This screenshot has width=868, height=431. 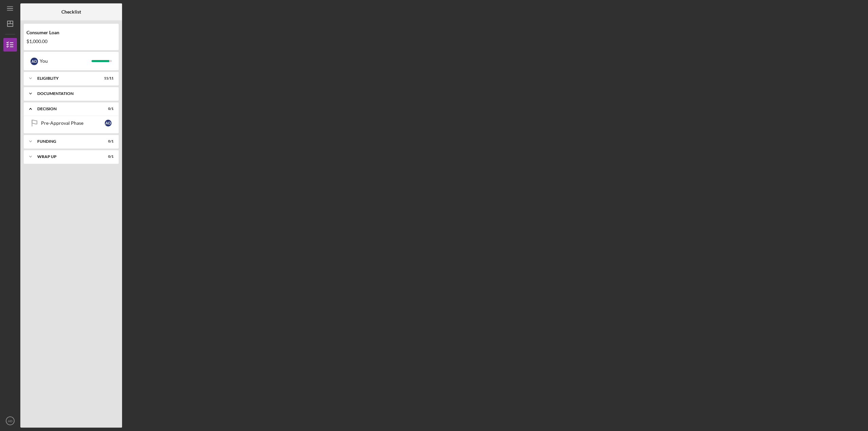 What do you see at coordinates (73, 123) in the screenshot?
I see `div: Pre-Approval Phase` at bounding box center [73, 123].